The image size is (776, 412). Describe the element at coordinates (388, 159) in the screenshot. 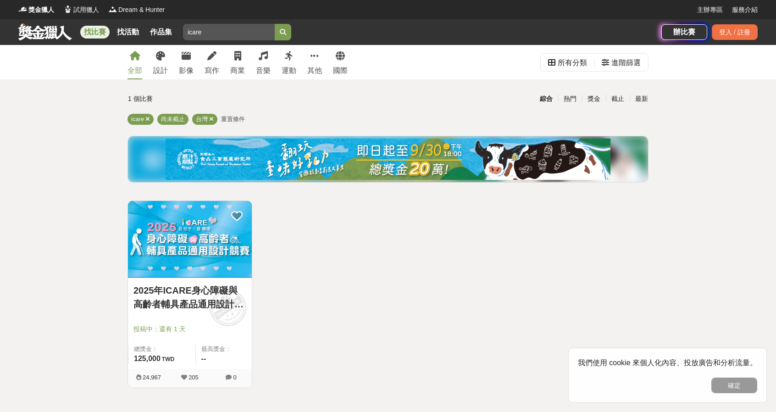

I see `img: ea6d37ea-8c75-4c97-b408-685919e50f13.jpg` at that location.